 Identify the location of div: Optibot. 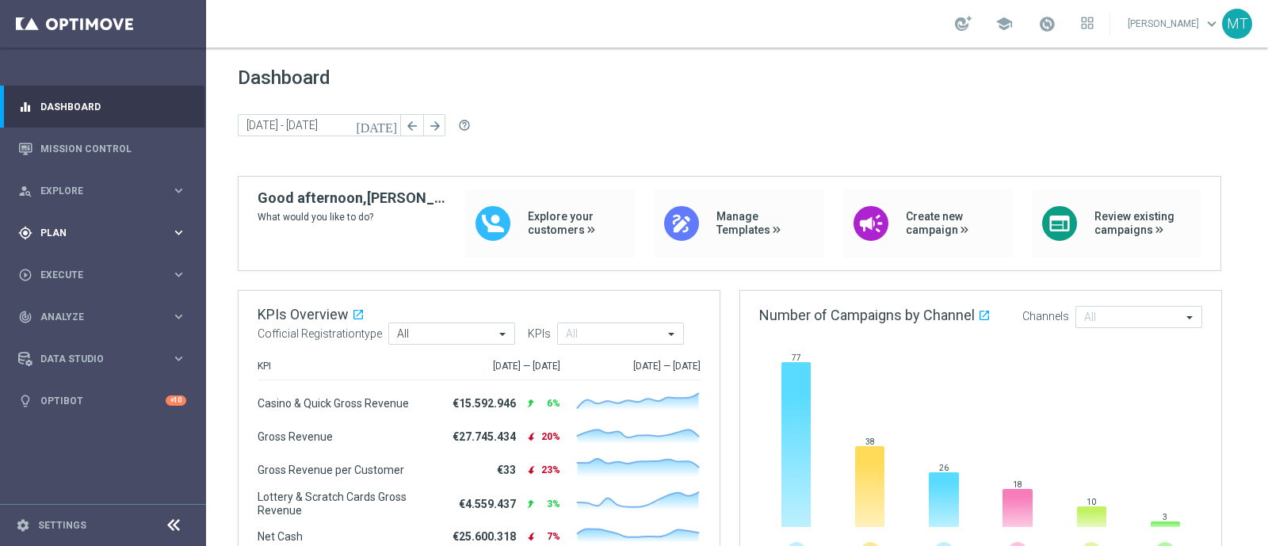
(102, 400).